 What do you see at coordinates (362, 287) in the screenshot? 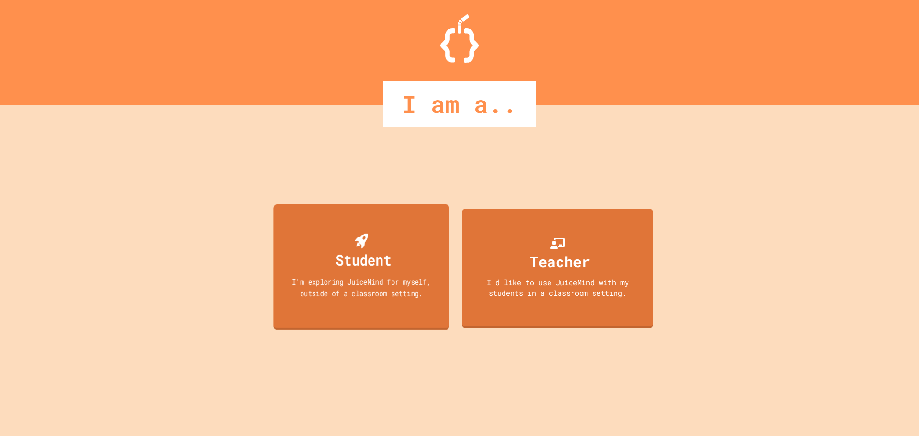
I see `div: I'm exploring JuiceMind for myself, outside of a classroom setting.` at bounding box center [362, 287].